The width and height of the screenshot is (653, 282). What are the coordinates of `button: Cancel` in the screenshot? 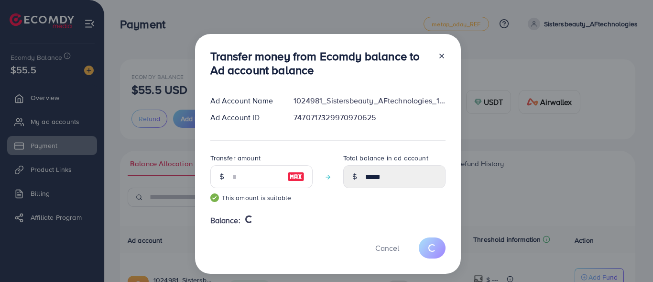 It's located at (387, 247).